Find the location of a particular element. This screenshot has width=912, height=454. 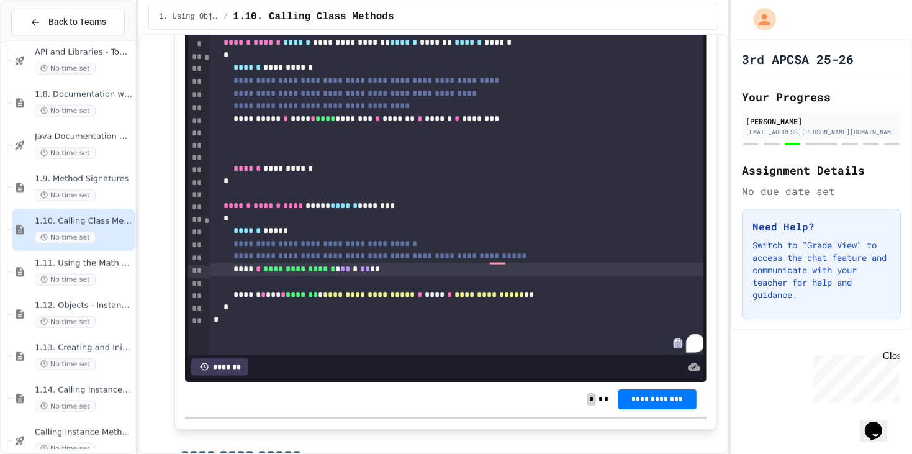

h1: 3rd APCSA 25-26 is located at coordinates (798, 59).